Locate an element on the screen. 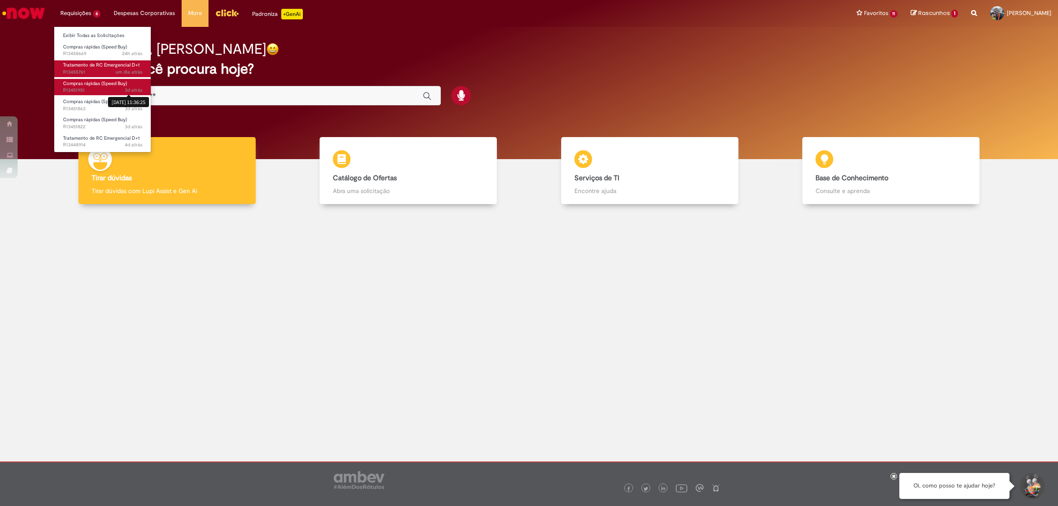 This screenshot has width=1058, height=506. button: Iniciar Conversa de Suporte is located at coordinates (1032, 486).